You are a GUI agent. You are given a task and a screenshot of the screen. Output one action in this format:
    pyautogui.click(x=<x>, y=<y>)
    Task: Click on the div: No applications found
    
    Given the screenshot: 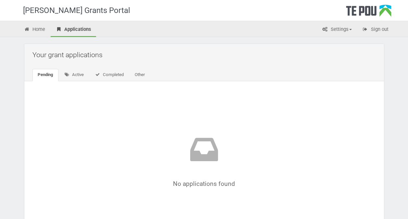 What is the action you would take?
    pyautogui.click(x=204, y=160)
    